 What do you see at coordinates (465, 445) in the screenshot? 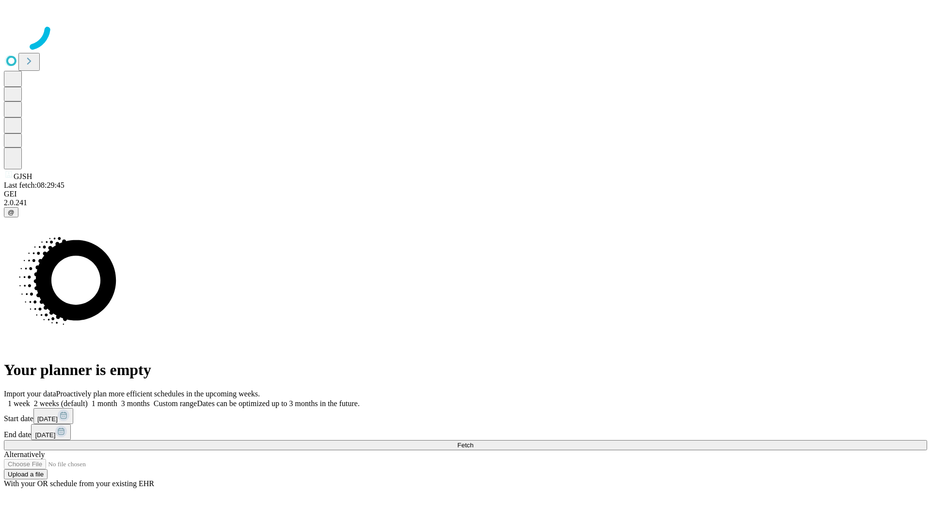
I see `span: Fetch` at bounding box center [465, 445].